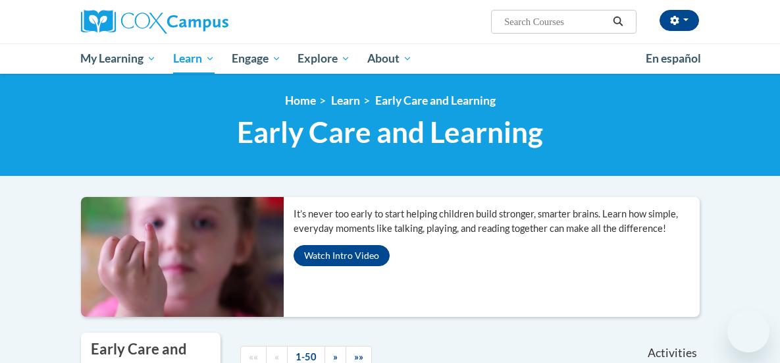 This screenshot has height=363, width=780. Describe the element at coordinates (496, 221) in the screenshot. I see `p: It’s never too early to start helping children build stronger, smarter brains. Learn how simple, ...` at that location.